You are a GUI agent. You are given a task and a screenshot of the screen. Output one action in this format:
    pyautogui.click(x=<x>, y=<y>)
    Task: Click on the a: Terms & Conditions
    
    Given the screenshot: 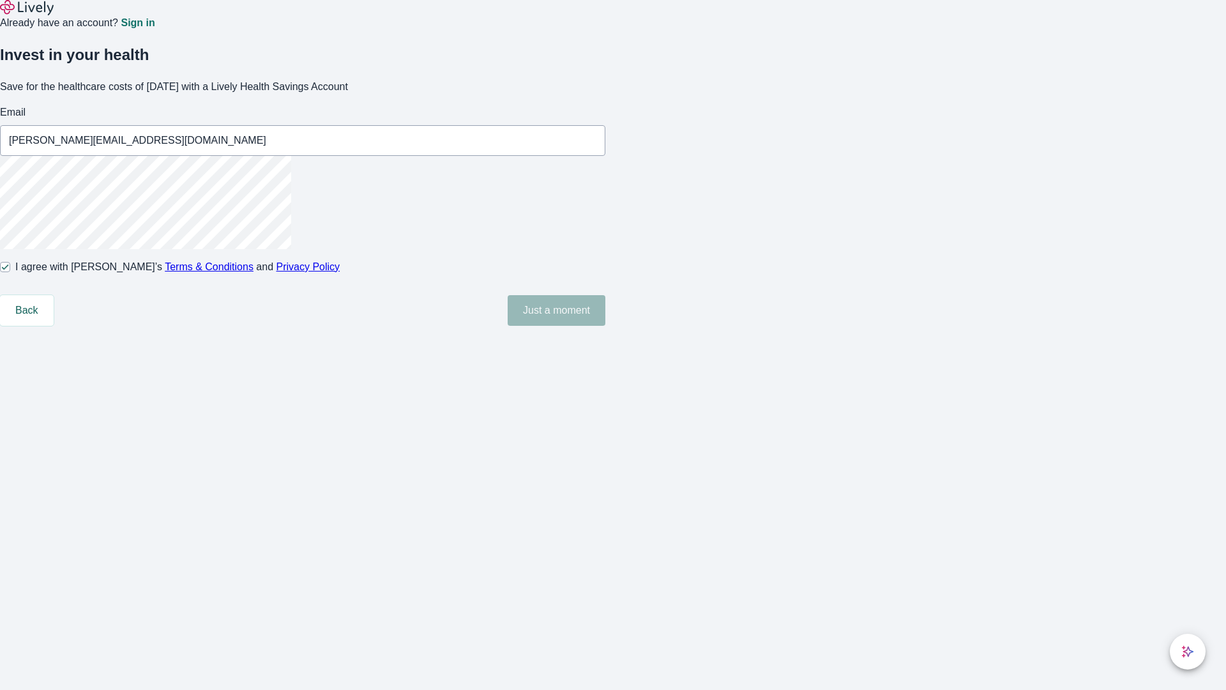 What is the action you would take?
    pyautogui.click(x=209, y=266)
    